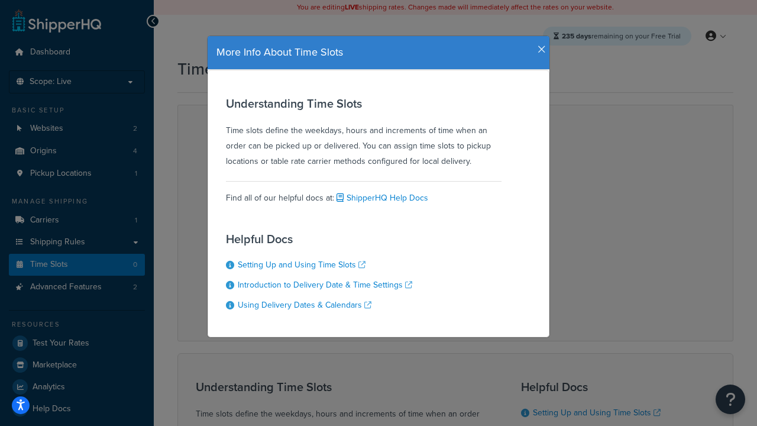 This screenshot has width=757, height=426. I want to click on a: ShipperHQ Help Docs, so click(381, 198).